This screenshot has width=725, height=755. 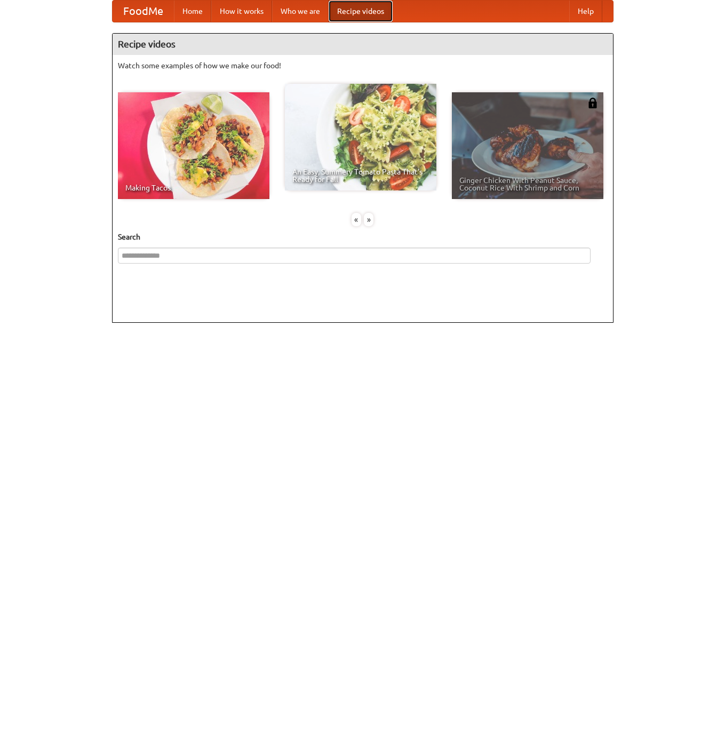 I want to click on p: Watch some examples of how we make our food!, so click(x=363, y=66).